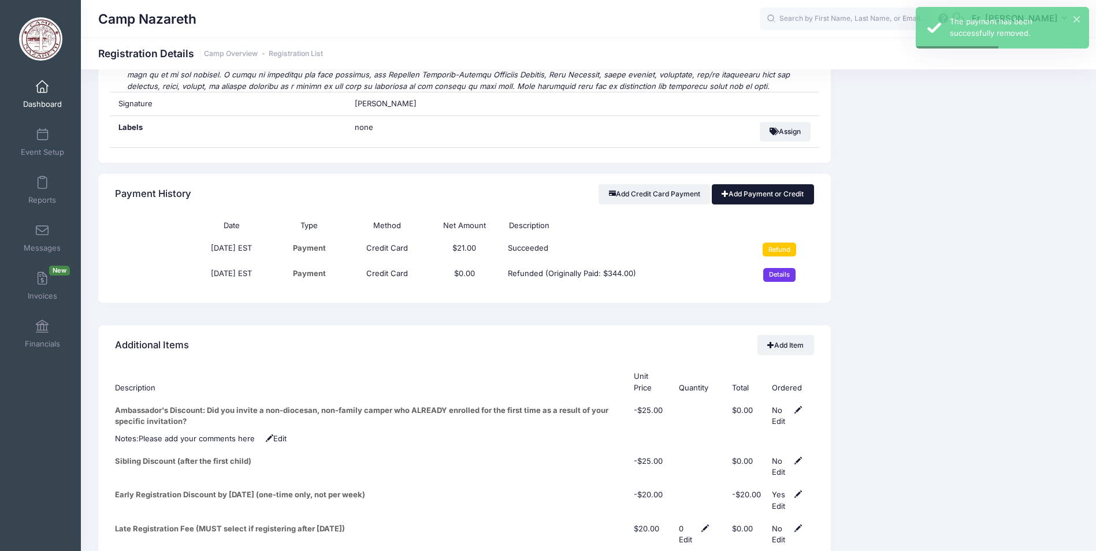 This screenshot has height=551, width=1096. Describe the element at coordinates (654, 194) in the screenshot. I see `button: Add Credit Card Payment` at that location.